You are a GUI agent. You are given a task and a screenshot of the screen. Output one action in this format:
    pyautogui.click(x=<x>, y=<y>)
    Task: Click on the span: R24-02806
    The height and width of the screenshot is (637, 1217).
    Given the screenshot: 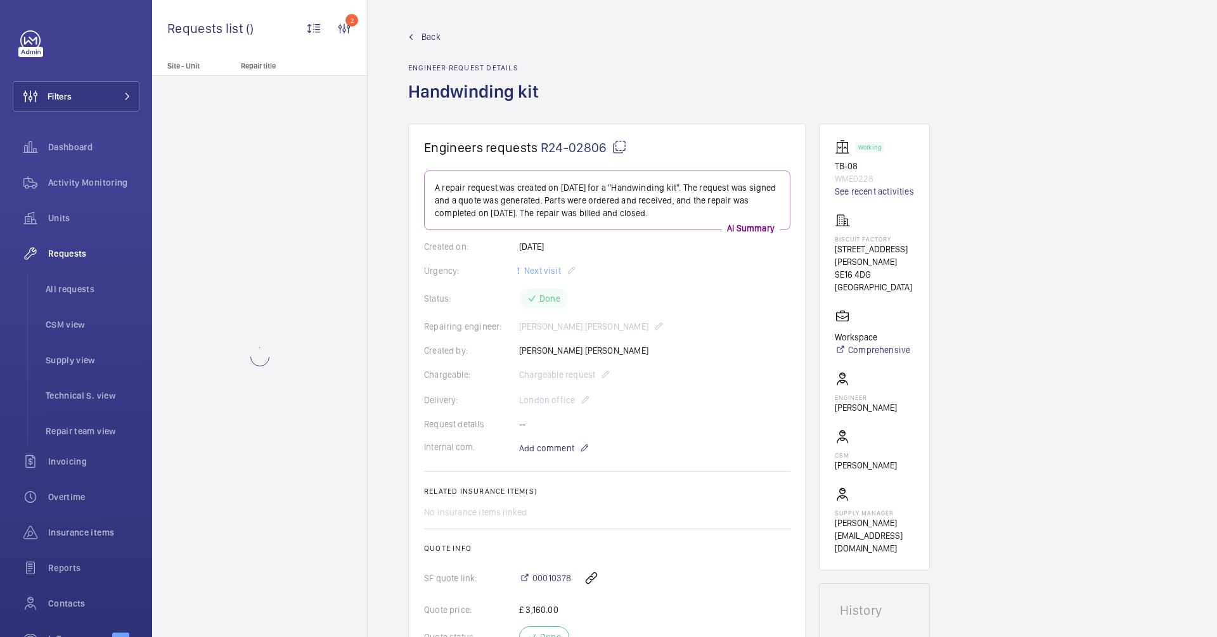 What is the action you would take?
    pyautogui.click(x=584, y=147)
    